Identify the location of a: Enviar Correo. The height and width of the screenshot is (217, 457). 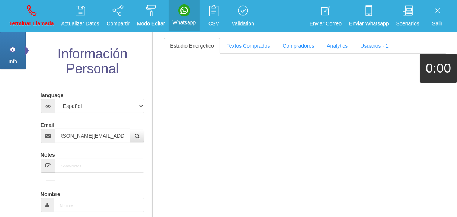
(325, 16).